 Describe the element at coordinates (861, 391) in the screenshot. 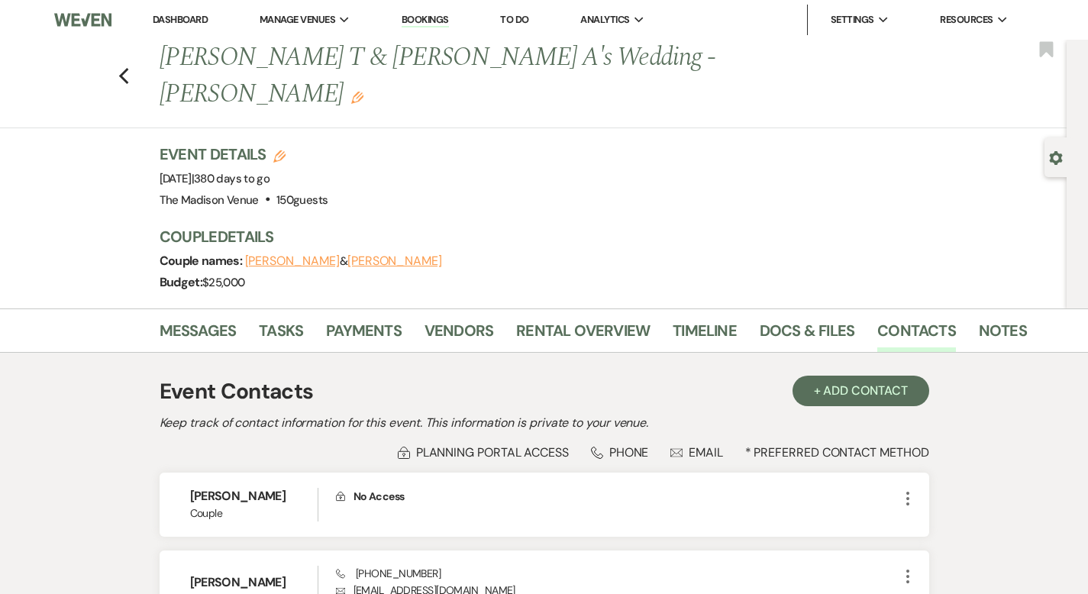

I see `button: + Add Contact` at that location.